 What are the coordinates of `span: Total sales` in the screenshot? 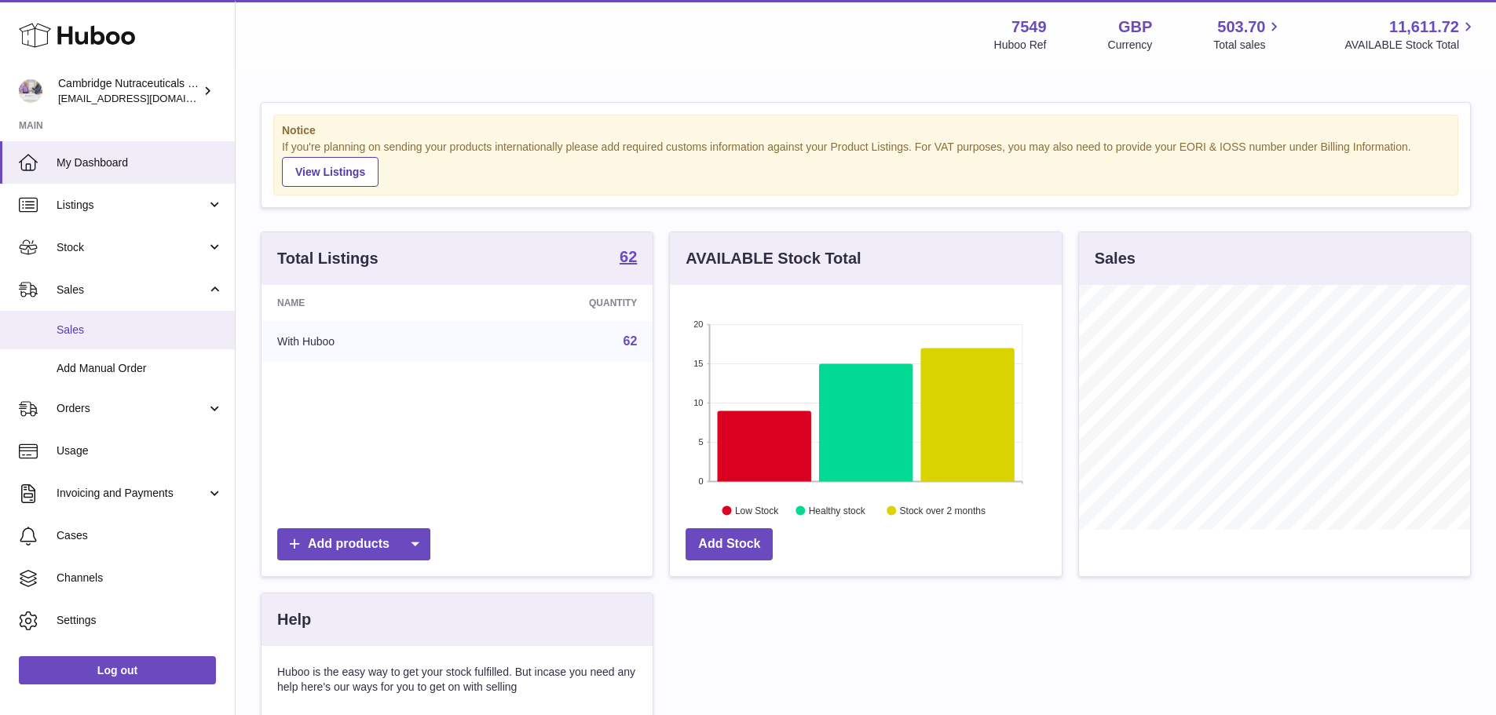 It's located at (1248, 45).